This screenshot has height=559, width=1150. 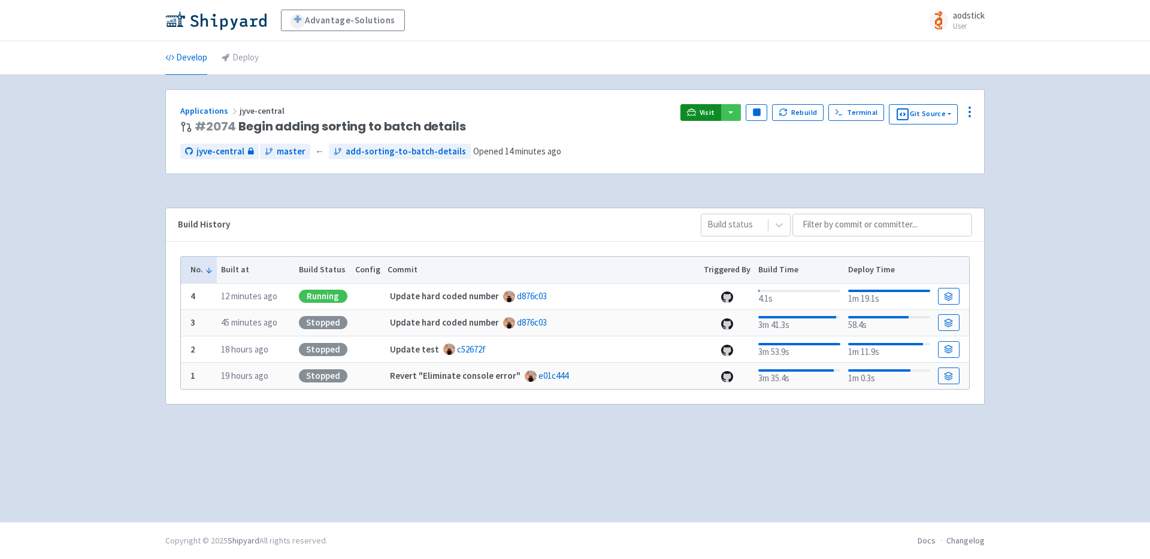 What do you see at coordinates (965, 541) in the screenshot?
I see `a: Changelog` at bounding box center [965, 541].